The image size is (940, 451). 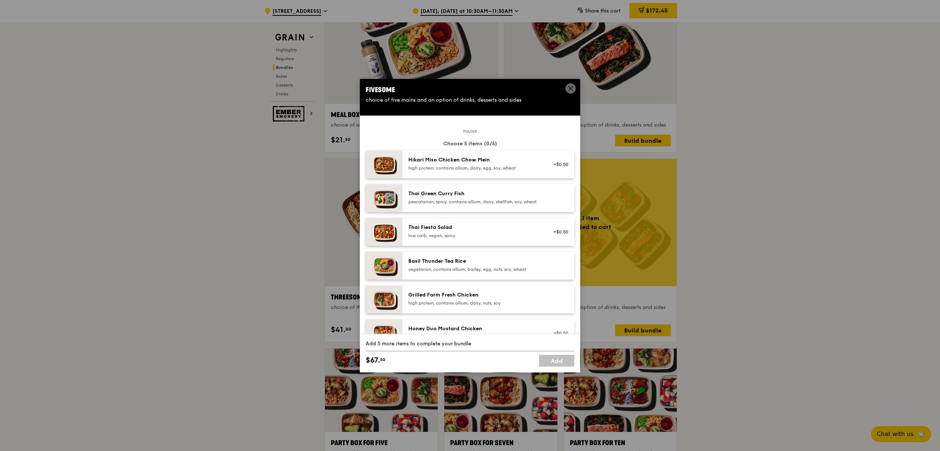 I want to click on img: daily_normal_Hikari_Miso_Chicken_Chow_Mein__Horizontal_.jpg, so click(x=384, y=165).